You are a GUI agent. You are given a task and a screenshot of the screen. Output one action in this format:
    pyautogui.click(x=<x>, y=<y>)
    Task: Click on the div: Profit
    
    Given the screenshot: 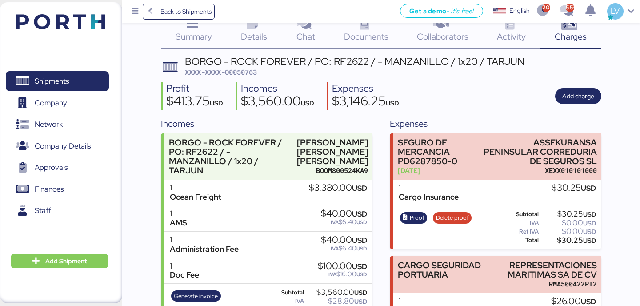 What is the action you would take?
    pyautogui.click(x=195, y=88)
    